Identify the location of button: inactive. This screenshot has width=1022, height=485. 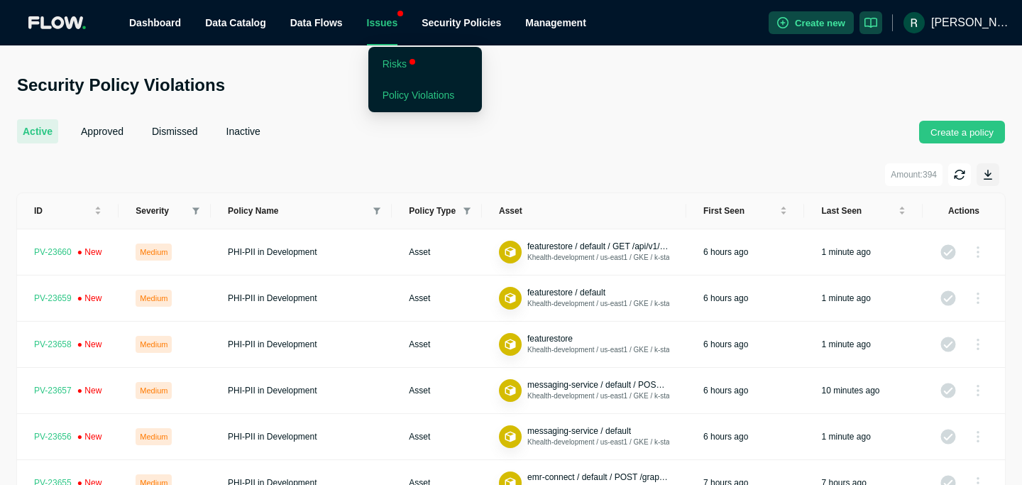
(243, 131).